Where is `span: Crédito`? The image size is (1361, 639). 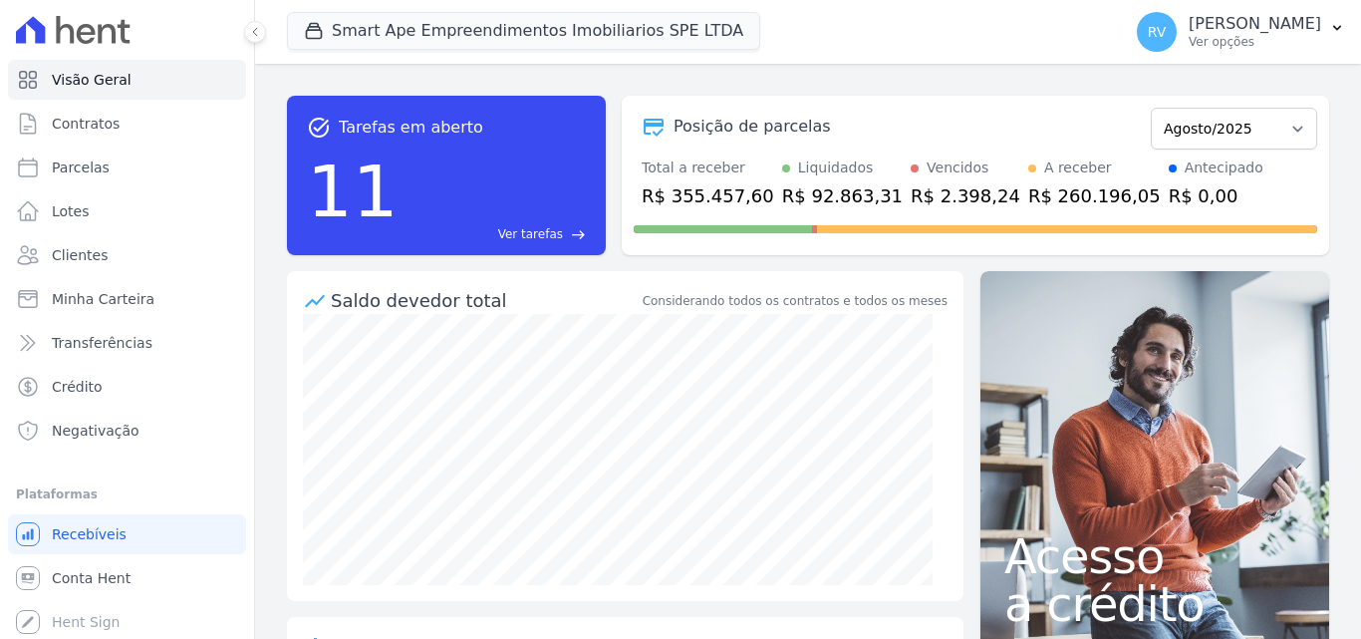 span: Crédito is located at coordinates (77, 387).